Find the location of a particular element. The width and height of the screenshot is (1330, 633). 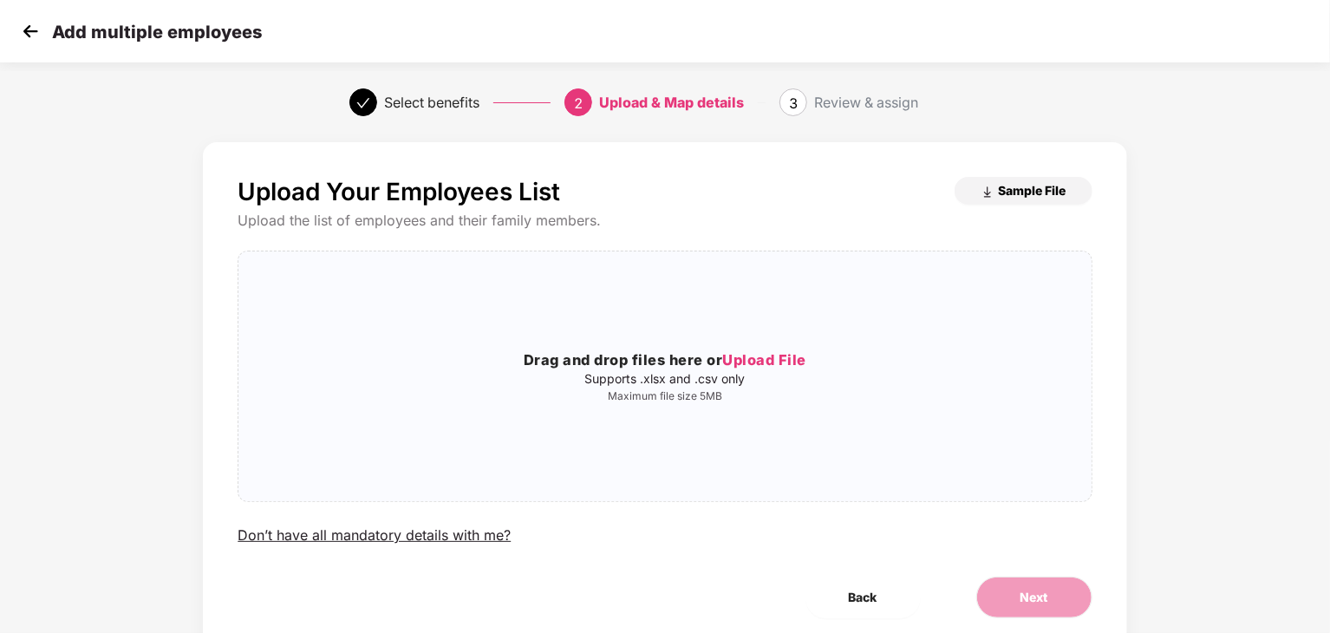

div: Select benefits is located at coordinates (432, 102).